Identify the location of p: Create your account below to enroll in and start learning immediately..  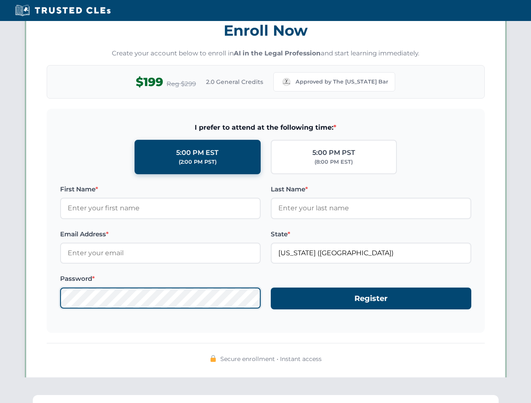
(266, 53).